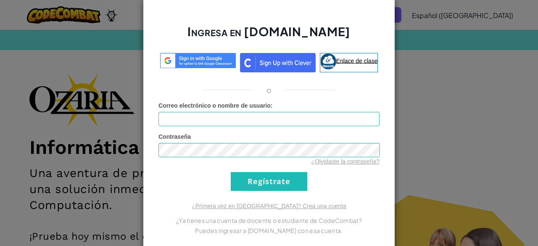  I want to click on img: classlink-logo-small.png, so click(328, 61).